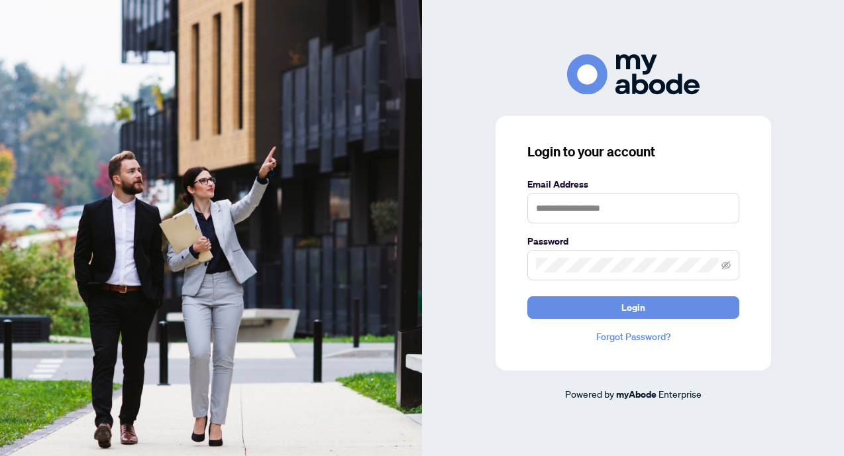 The height and width of the screenshot is (456, 844). Describe the element at coordinates (633, 336) in the screenshot. I see `a: Forgot Password?` at that location.